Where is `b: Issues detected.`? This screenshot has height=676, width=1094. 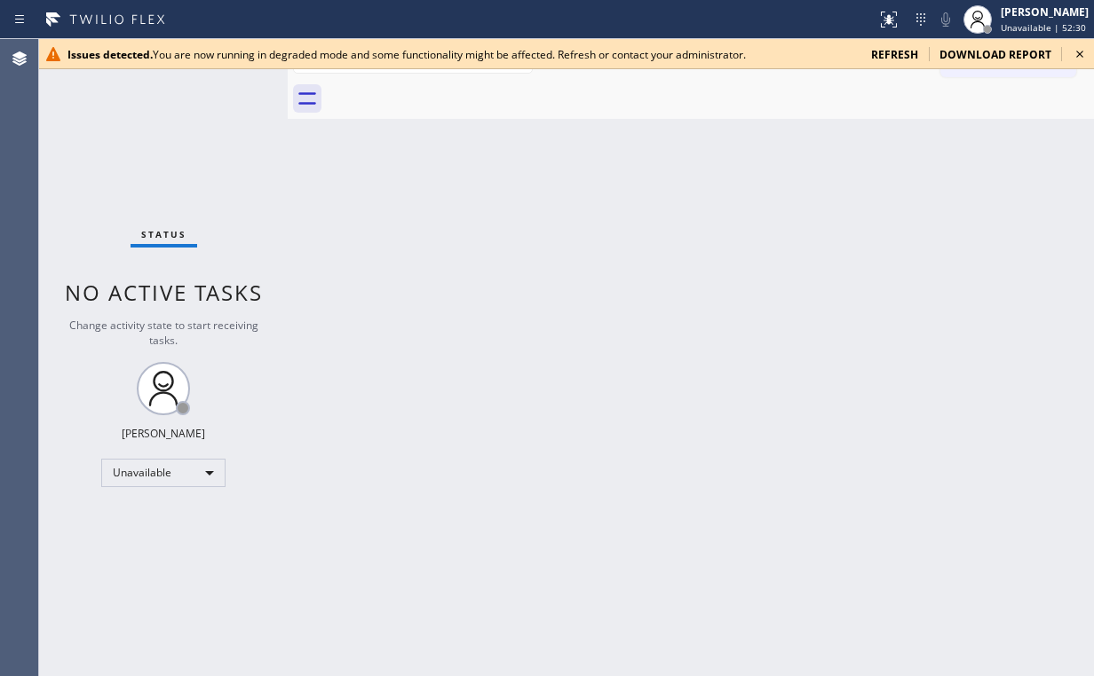 b: Issues detected. is located at coordinates (110, 54).